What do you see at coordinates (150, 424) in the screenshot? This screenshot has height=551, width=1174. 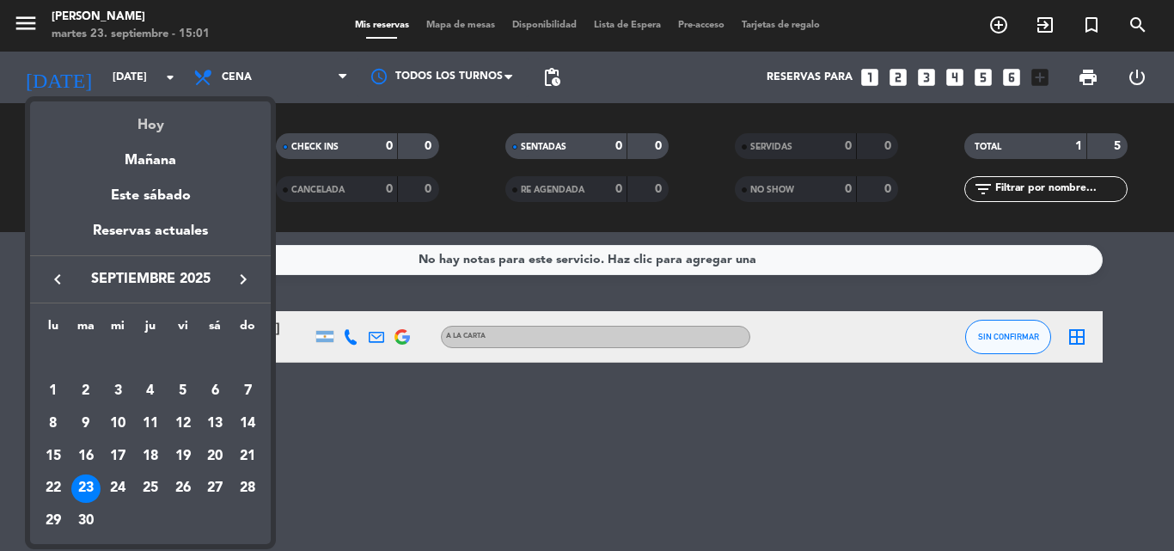 I see `td: 11 de septiembre de 2025` at bounding box center [150, 424].